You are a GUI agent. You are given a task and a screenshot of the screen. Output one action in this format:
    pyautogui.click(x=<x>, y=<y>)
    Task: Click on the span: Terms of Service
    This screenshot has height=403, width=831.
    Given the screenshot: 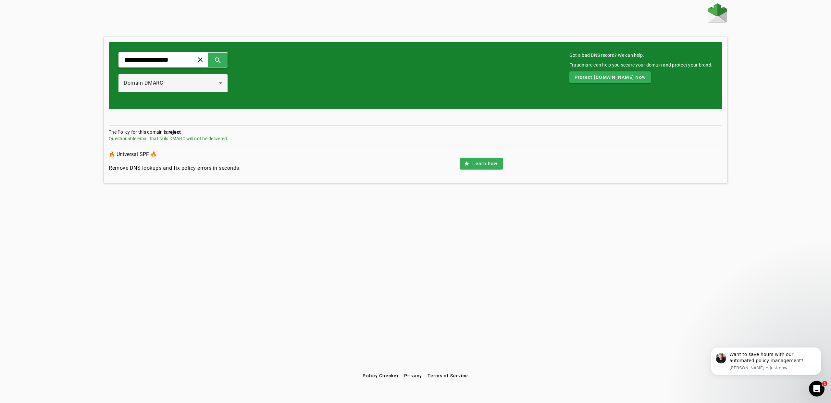 What is the action you would take?
    pyautogui.click(x=448, y=376)
    